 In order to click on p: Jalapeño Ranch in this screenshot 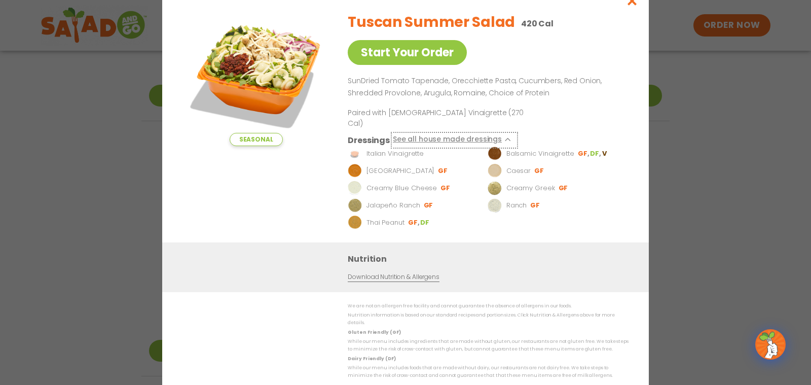, I will do `click(393, 205)`.